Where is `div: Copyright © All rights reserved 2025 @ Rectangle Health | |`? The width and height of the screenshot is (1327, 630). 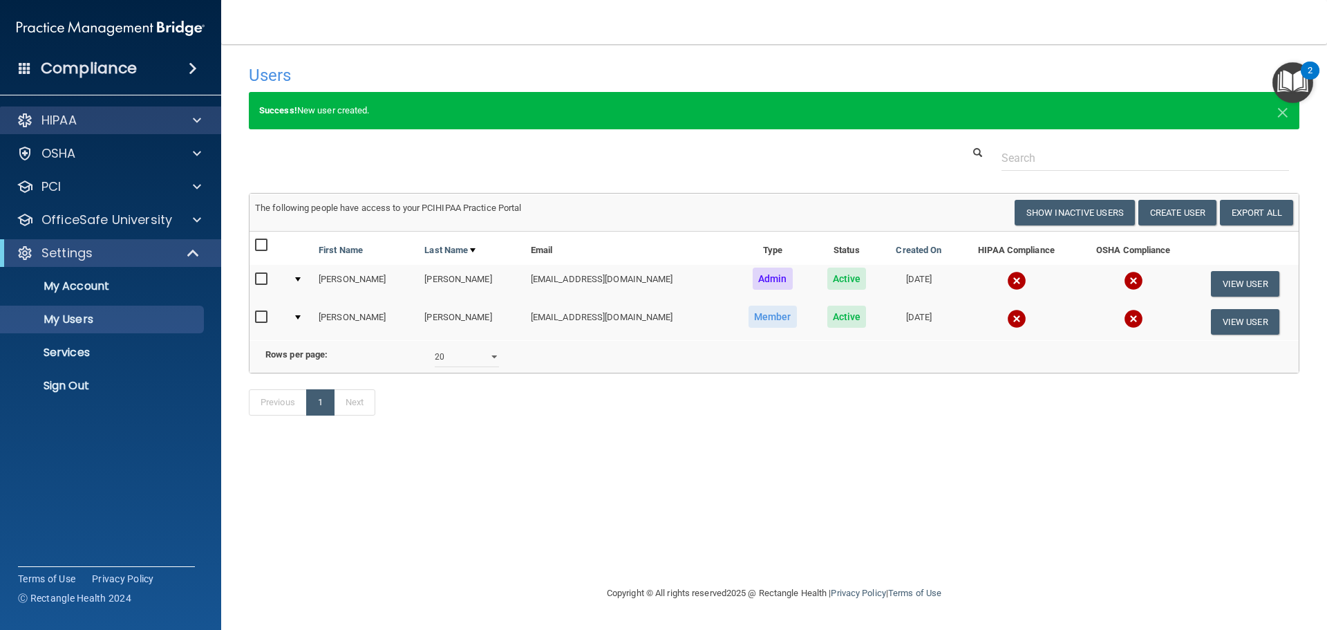 div: Copyright © All rights reserved 2025 @ Rectangle Health | | is located at coordinates (774, 593).